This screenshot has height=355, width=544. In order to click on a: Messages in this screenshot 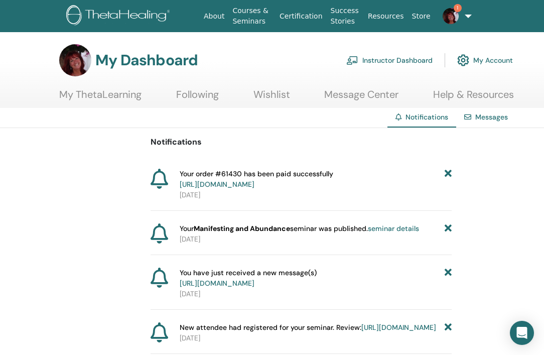, I will do `click(492, 117)`.